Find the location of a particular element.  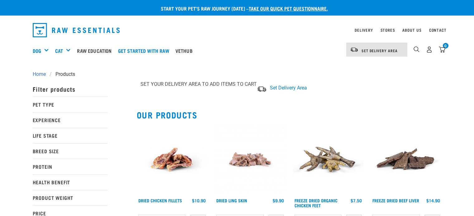

img: Chicken fillets is located at coordinates (172, 160).